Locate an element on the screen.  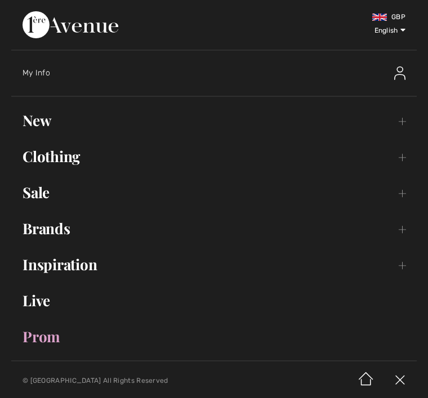
a: Prom is located at coordinates (214, 336).